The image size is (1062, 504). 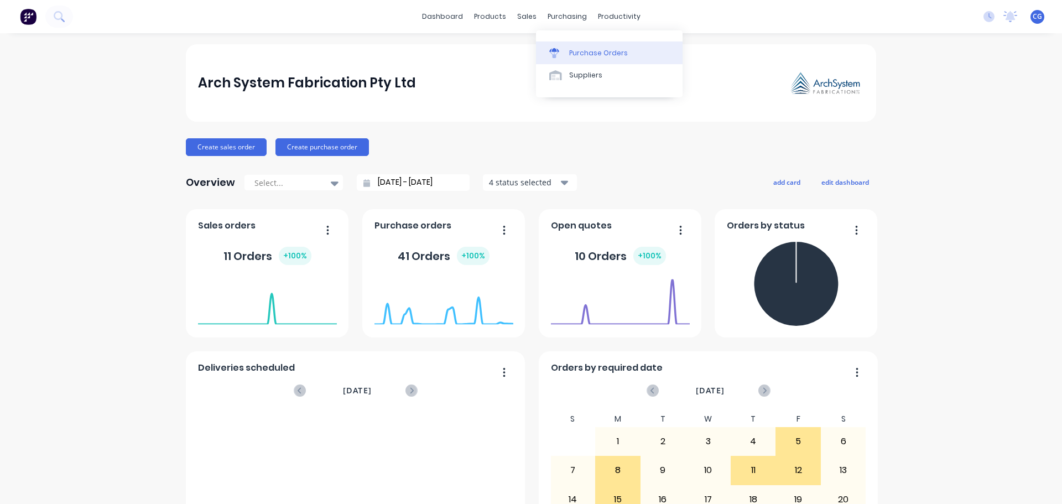 I want to click on img: Arch System Fabrication Pty Ltd, so click(x=825, y=83).